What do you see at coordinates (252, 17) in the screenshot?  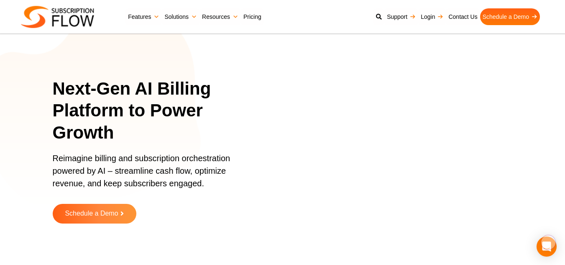 I see `a: Pricing` at bounding box center [252, 17].